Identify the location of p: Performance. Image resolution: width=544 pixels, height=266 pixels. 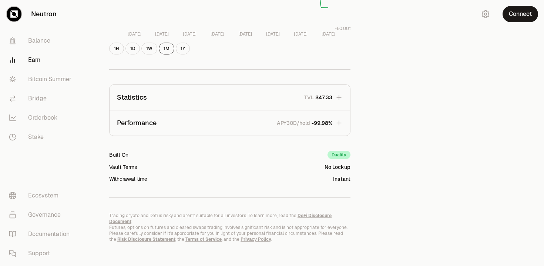
(137, 123).